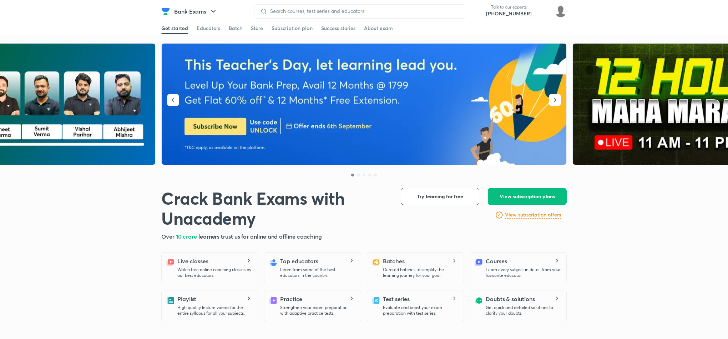 This screenshot has width=728, height=339. Describe the element at coordinates (260, 236) in the screenshot. I see `span: learners trust us for online and offline coaching` at that location.